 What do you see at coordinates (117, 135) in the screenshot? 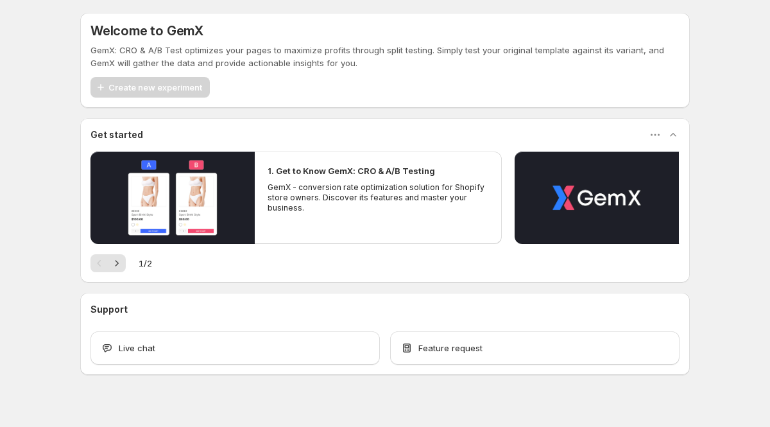
I see `h3: Get started` at bounding box center [117, 135].